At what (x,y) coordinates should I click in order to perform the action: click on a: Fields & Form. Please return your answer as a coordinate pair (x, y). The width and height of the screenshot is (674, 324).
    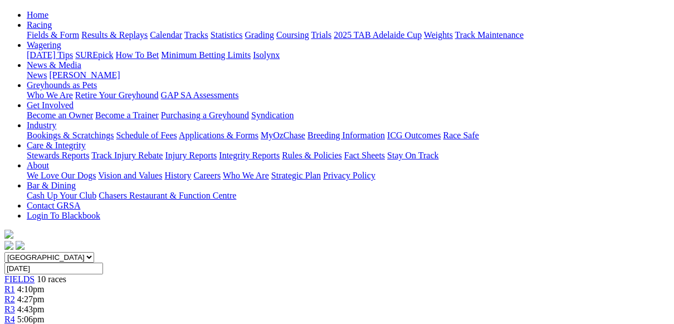
    Looking at the image, I should click on (53, 35).